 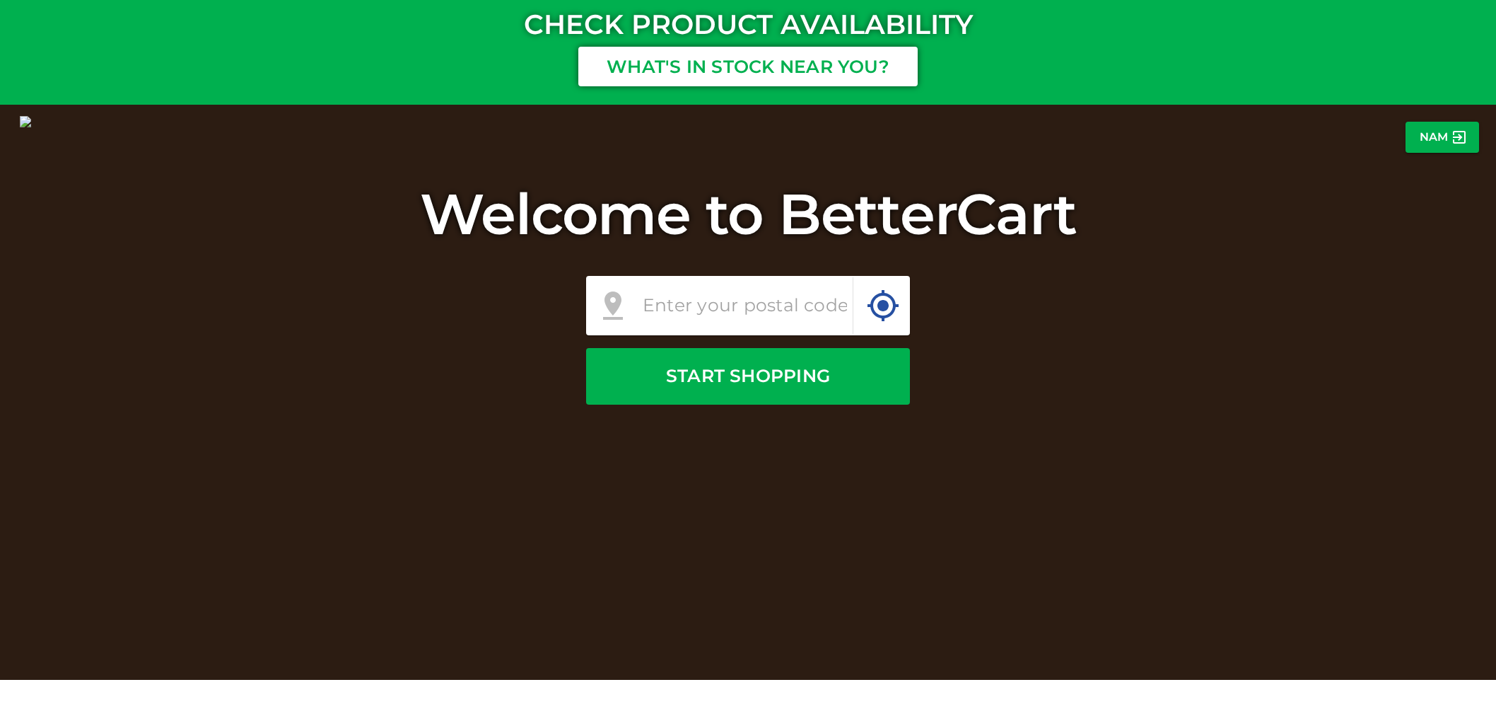 I want to click on button: What's in stock near you?, so click(x=748, y=66).